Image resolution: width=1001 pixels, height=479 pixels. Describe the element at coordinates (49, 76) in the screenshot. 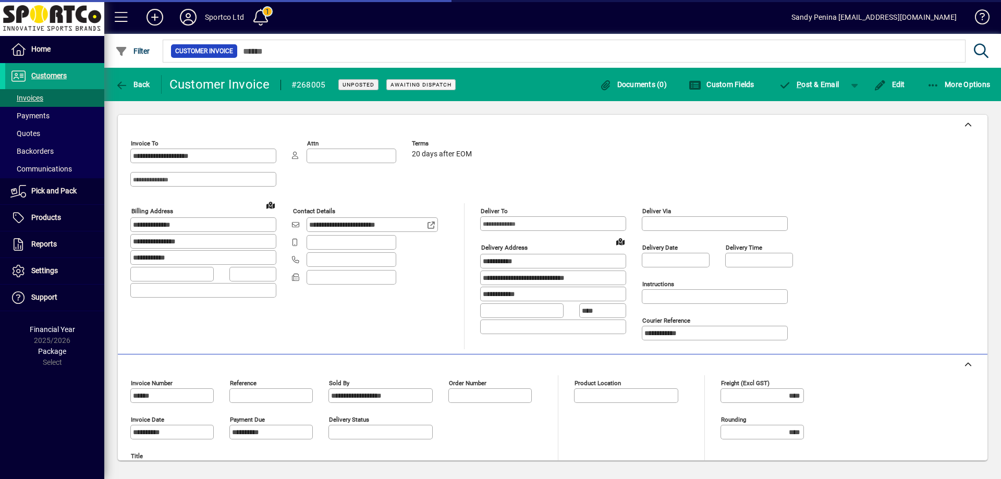

I see `span: Customers` at that location.